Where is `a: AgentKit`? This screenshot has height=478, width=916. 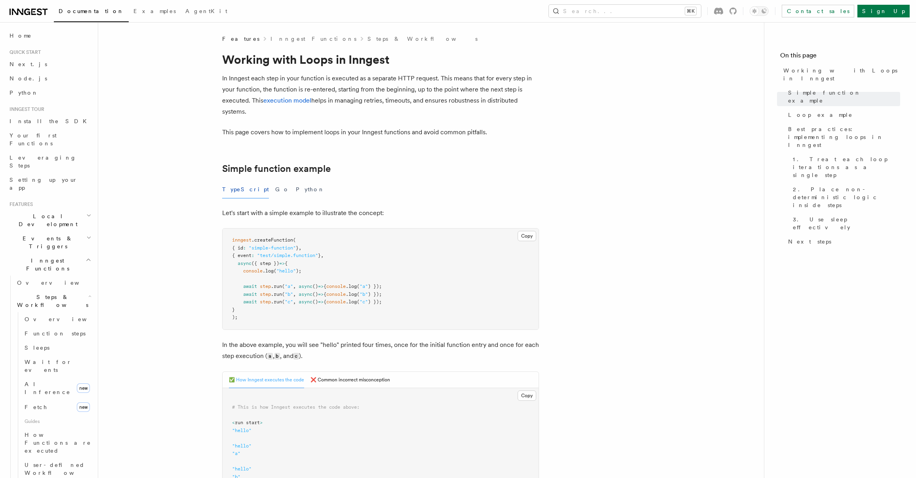
a: AgentKit is located at coordinates (206, 12).